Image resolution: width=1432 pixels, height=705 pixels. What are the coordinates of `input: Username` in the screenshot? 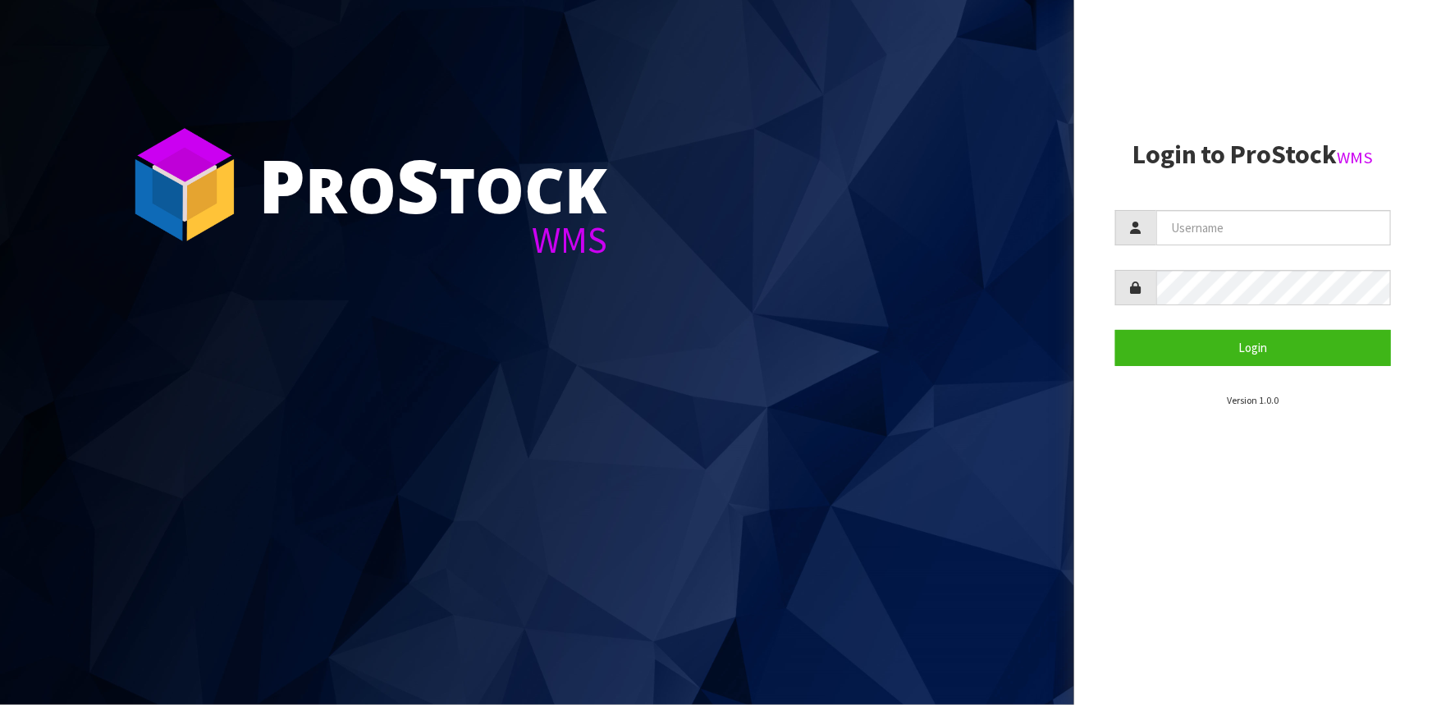 It's located at (1274, 227).